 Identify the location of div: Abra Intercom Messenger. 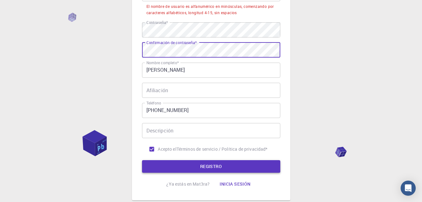
(408, 188).